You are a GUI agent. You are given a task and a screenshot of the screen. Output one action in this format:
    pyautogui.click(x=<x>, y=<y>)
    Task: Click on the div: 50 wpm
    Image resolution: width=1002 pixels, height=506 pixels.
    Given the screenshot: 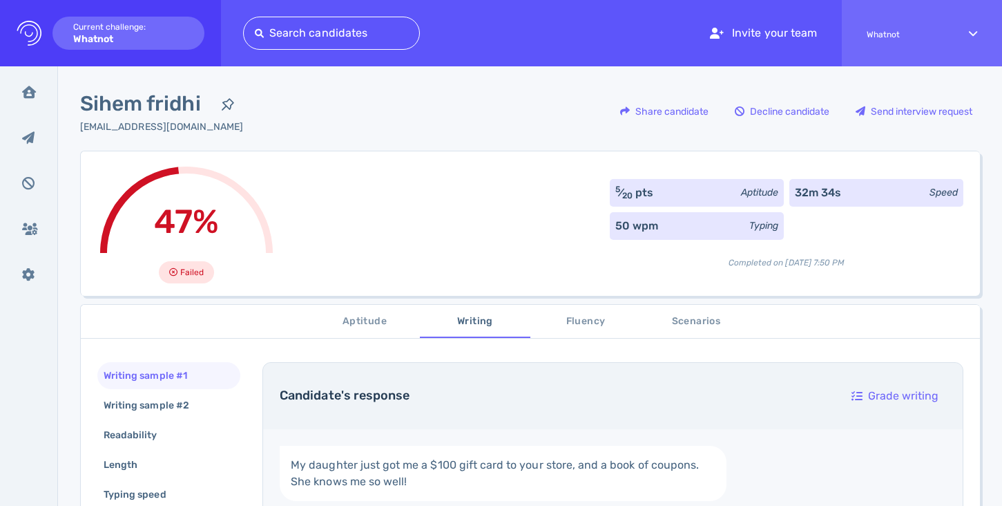 What is the action you would take?
    pyautogui.click(x=637, y=226)
    